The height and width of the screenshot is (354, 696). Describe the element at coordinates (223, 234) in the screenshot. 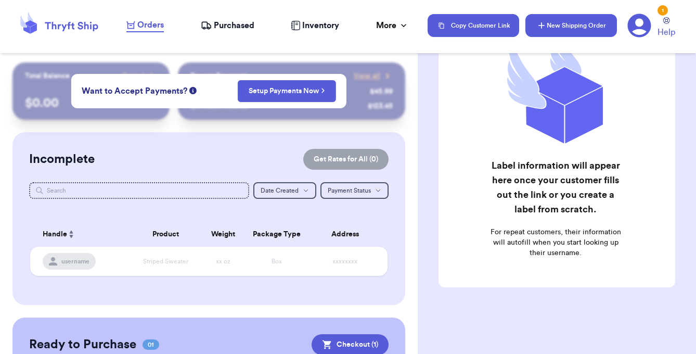

I see `th: Weight` at that location.